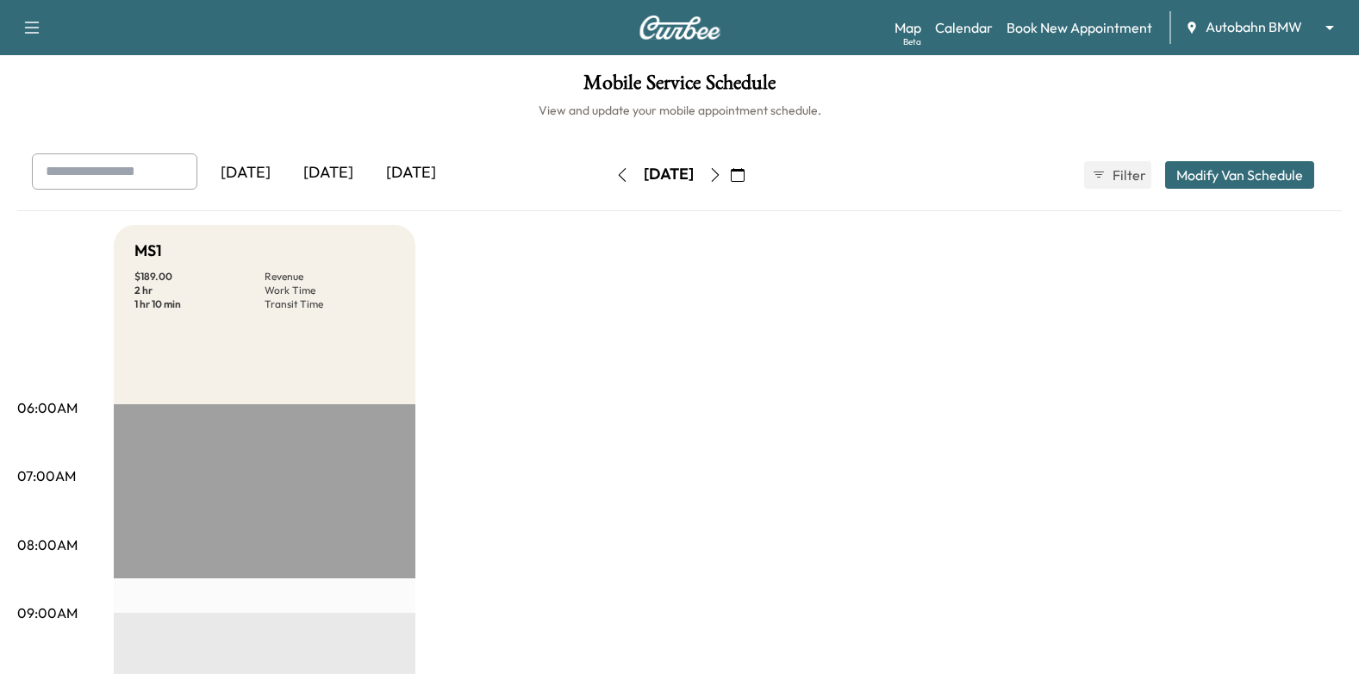 The height and width of the screenshot is (674, 1359). I want to click on p: 1 hr 10 min, so click(199, 304).